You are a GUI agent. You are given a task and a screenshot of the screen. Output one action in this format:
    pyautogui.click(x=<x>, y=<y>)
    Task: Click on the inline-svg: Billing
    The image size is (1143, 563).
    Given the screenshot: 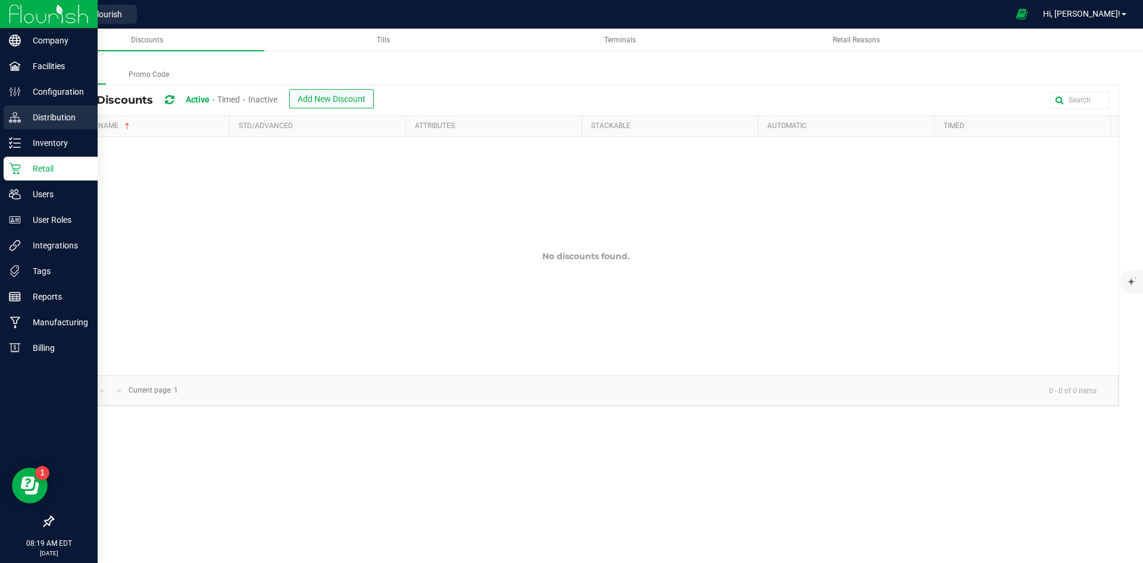 What is the action you would take?
    pyautogui.click(x=15, y=348)
    